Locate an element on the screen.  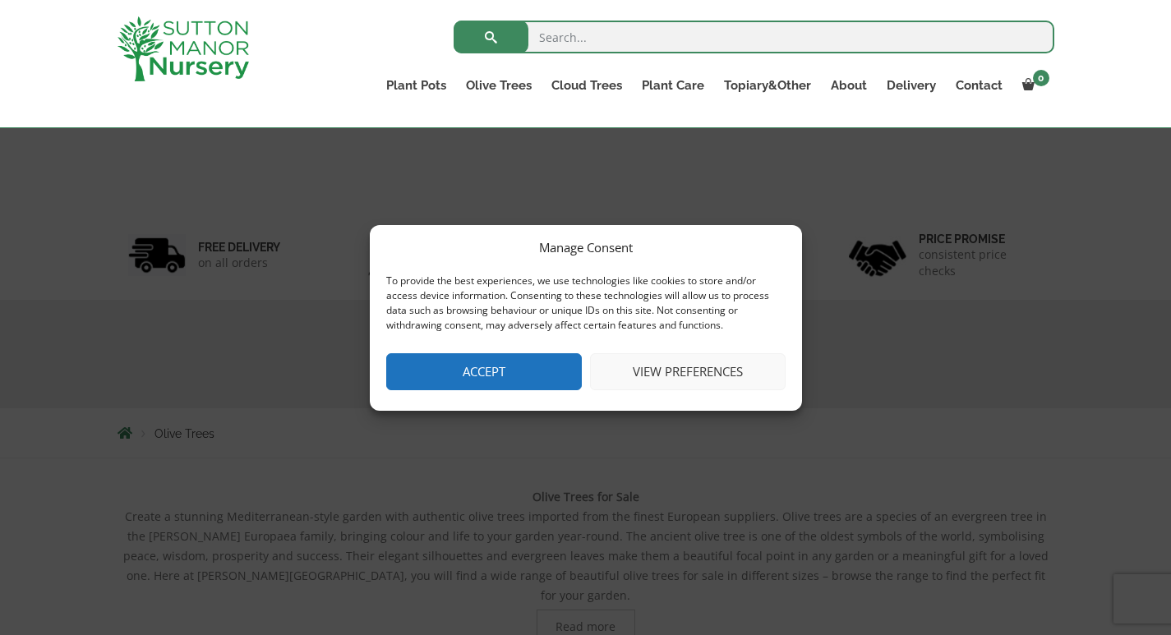
div: To provide the best experiences, we use technologies like cookies to store and/or access device i... is located at coordinates (585, 303).